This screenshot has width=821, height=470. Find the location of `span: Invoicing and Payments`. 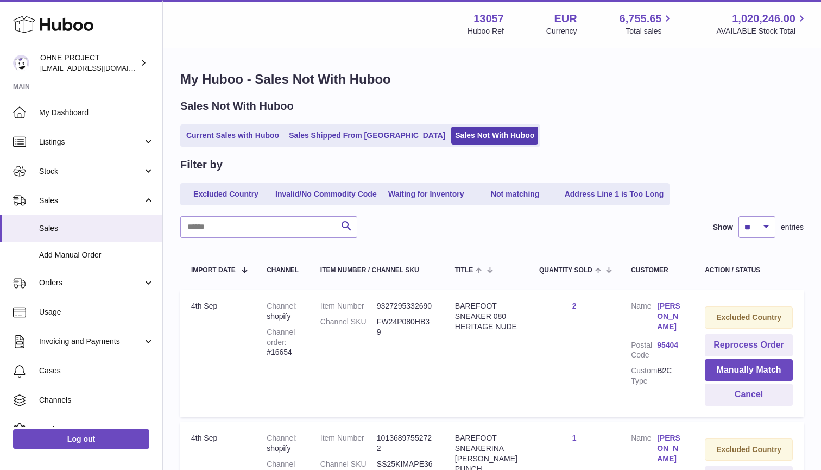

span: Invoicing and Payments is located at coordinates (91, 341).